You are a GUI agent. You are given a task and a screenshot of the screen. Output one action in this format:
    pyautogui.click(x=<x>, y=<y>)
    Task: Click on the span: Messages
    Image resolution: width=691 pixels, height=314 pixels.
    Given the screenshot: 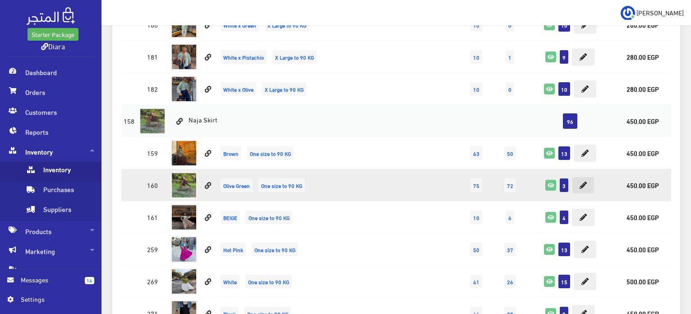 What is the action you would take?
    pyautogui.click(x=49, y=279)
    